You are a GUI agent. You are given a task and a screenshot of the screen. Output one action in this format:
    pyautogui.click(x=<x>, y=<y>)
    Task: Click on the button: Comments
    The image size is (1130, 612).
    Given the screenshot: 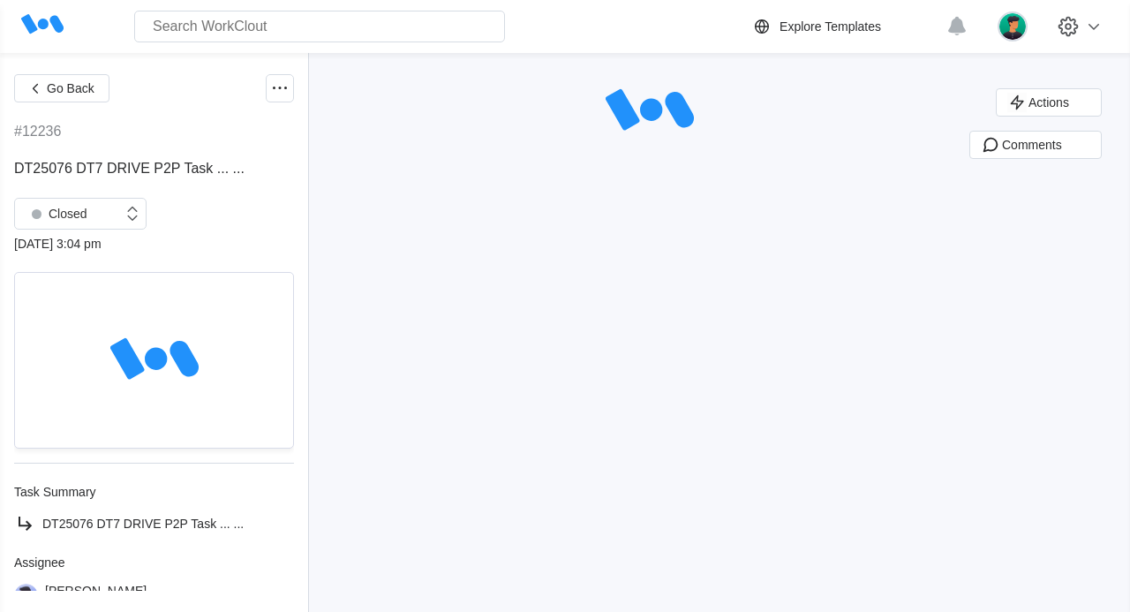 What is the action you would take?
    pyautogui.click(x=1036, y=145)
    